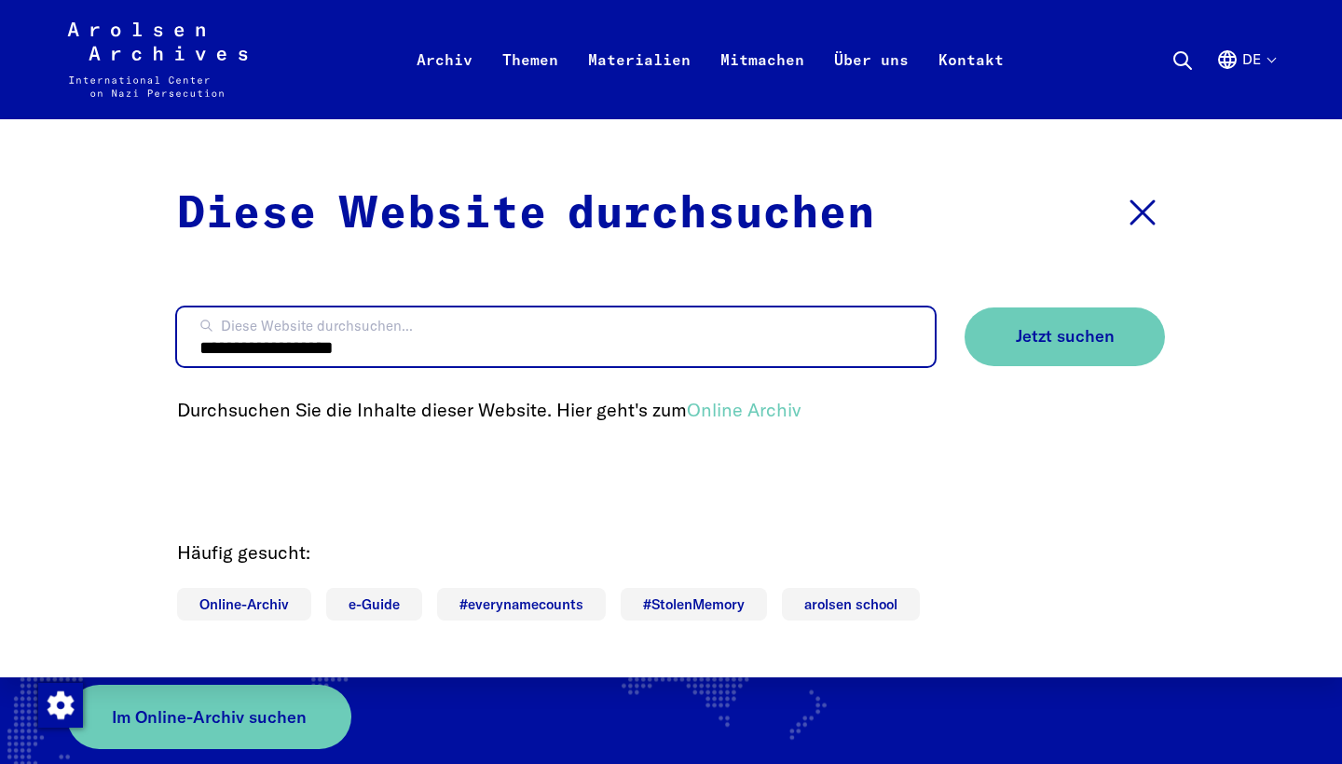 The width and height of the screenshot is (1342, 764). What do you see at coordinates (526, 214) in the screenshot?
I see `p: Diese Website durchsuchen` at bounding box center [526, 214].